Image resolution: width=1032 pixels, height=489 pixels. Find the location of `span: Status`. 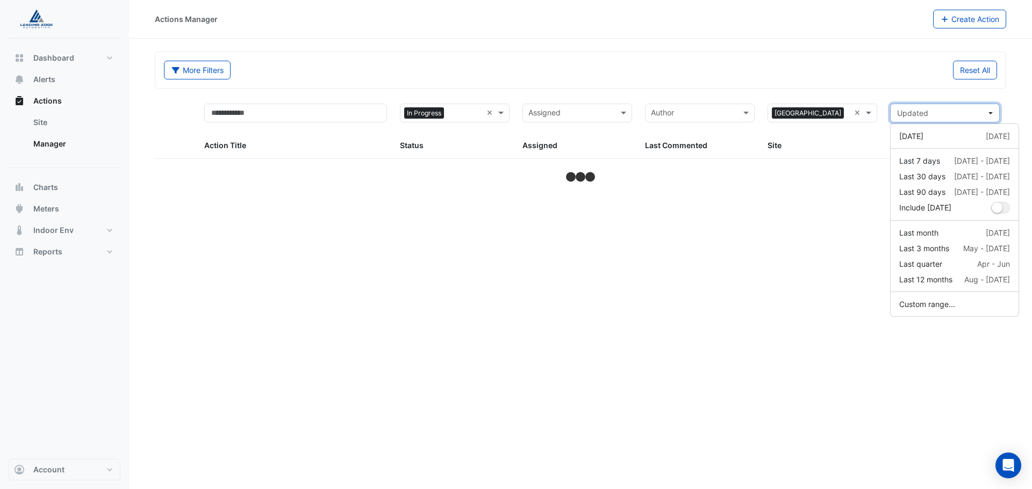

span: Status is located at coordinates (412, 145).